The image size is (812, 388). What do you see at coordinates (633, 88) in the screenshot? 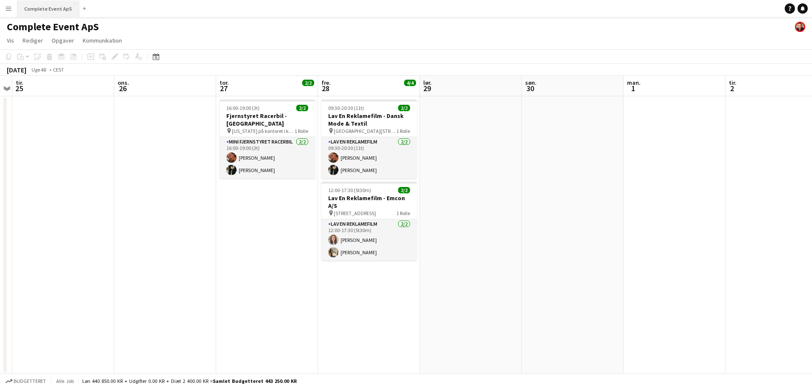
I see `span: 1` at bounding box center [633, 88].